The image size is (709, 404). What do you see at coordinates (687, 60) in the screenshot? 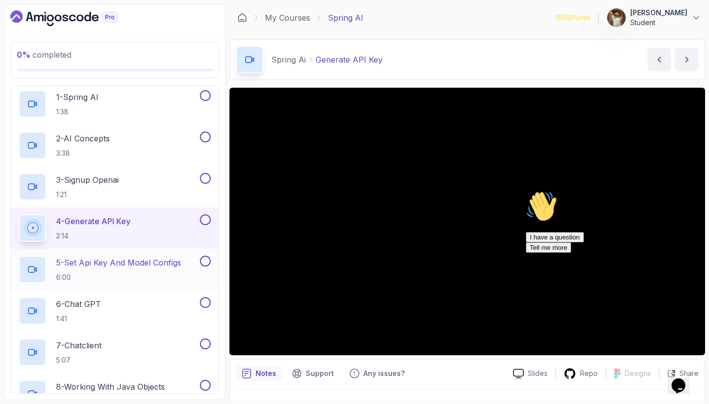
I see `button: next content` at bounding box center [687, 60].